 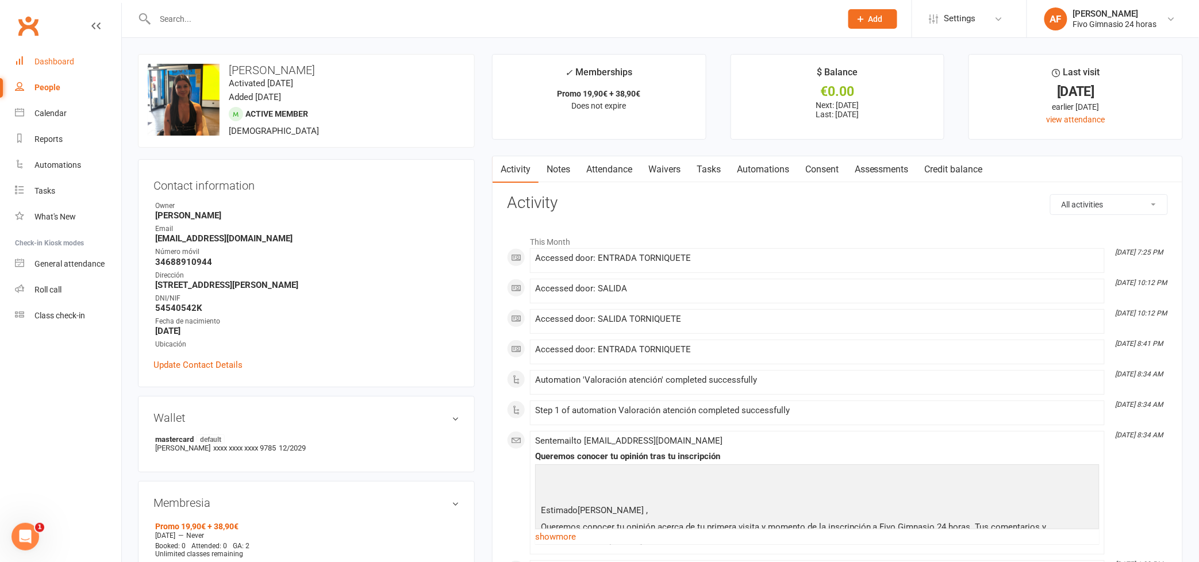 I want to click on a: Dashboard, so click(x=68, y=62).